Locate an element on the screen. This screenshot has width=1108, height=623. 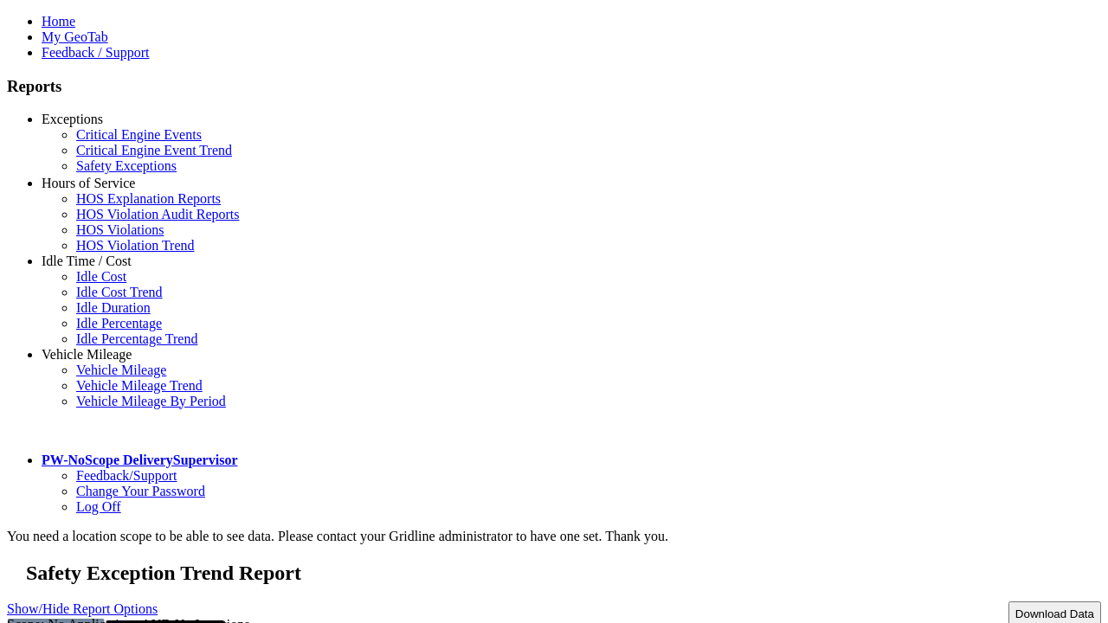
a: Feedback/Support is located at coordinates (126, 475).